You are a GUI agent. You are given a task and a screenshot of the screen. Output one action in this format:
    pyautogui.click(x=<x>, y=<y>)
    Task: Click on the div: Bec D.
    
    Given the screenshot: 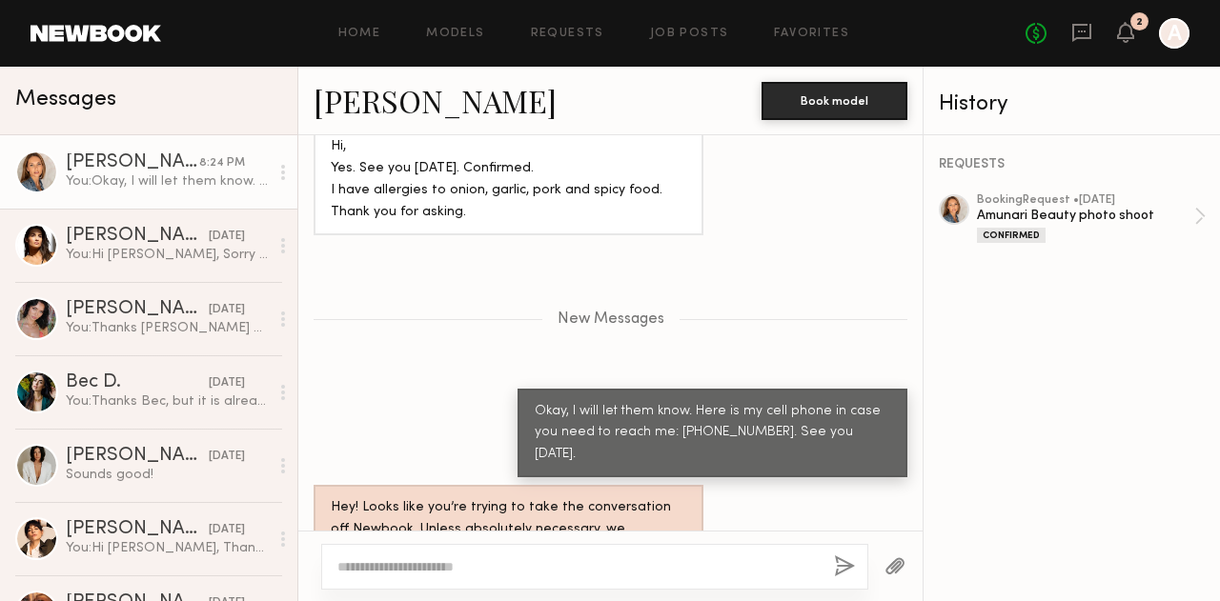 What is the action you would take?
    pyautogui.click(x=137, y=383)
    